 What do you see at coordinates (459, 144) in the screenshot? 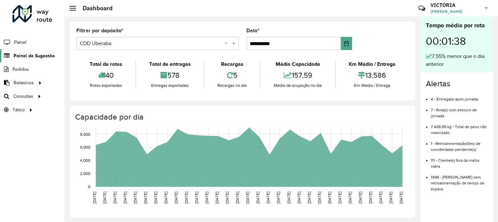
I see `li: 1 - Retroalimentação(ões) de coordenadas pendente(s)` at bounding box center [459, 144].